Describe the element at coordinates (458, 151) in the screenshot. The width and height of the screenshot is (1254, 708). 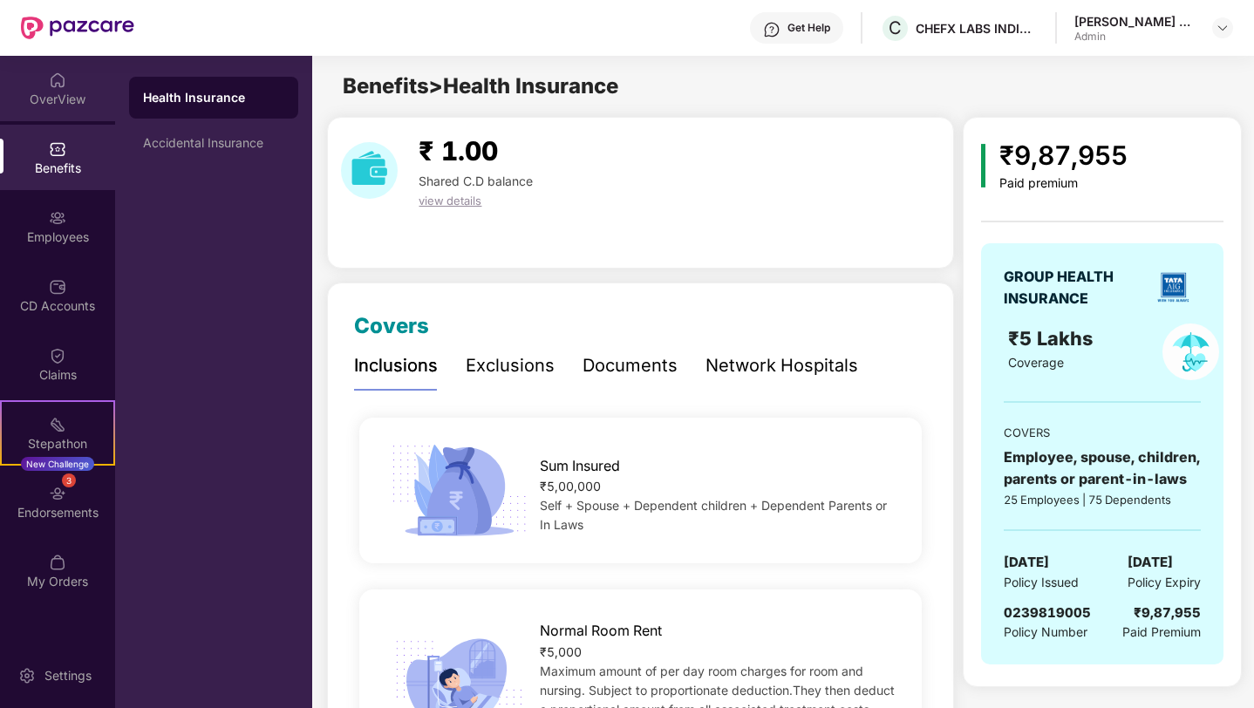
I see `span: ₹ 1.00` at that location.